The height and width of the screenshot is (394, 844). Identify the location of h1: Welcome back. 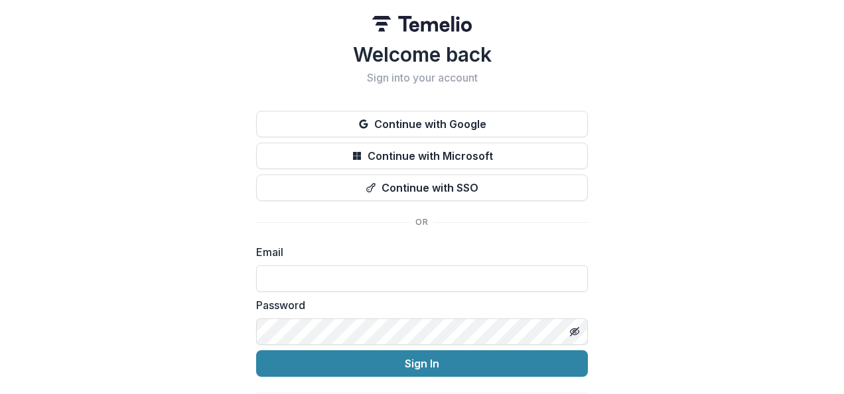
(422, 54).